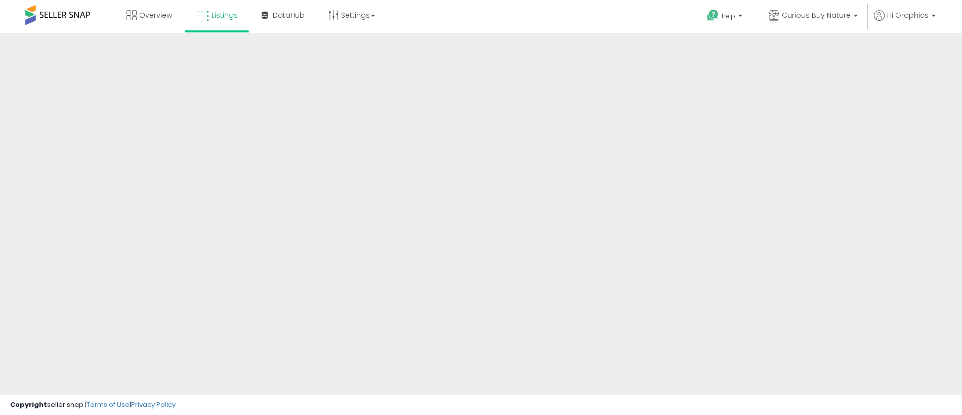 This screenshot has height=415, width=962. Describe the element at coordinates (905, 21) in the screenshot. I see `a: Hi Graphics` at that location.